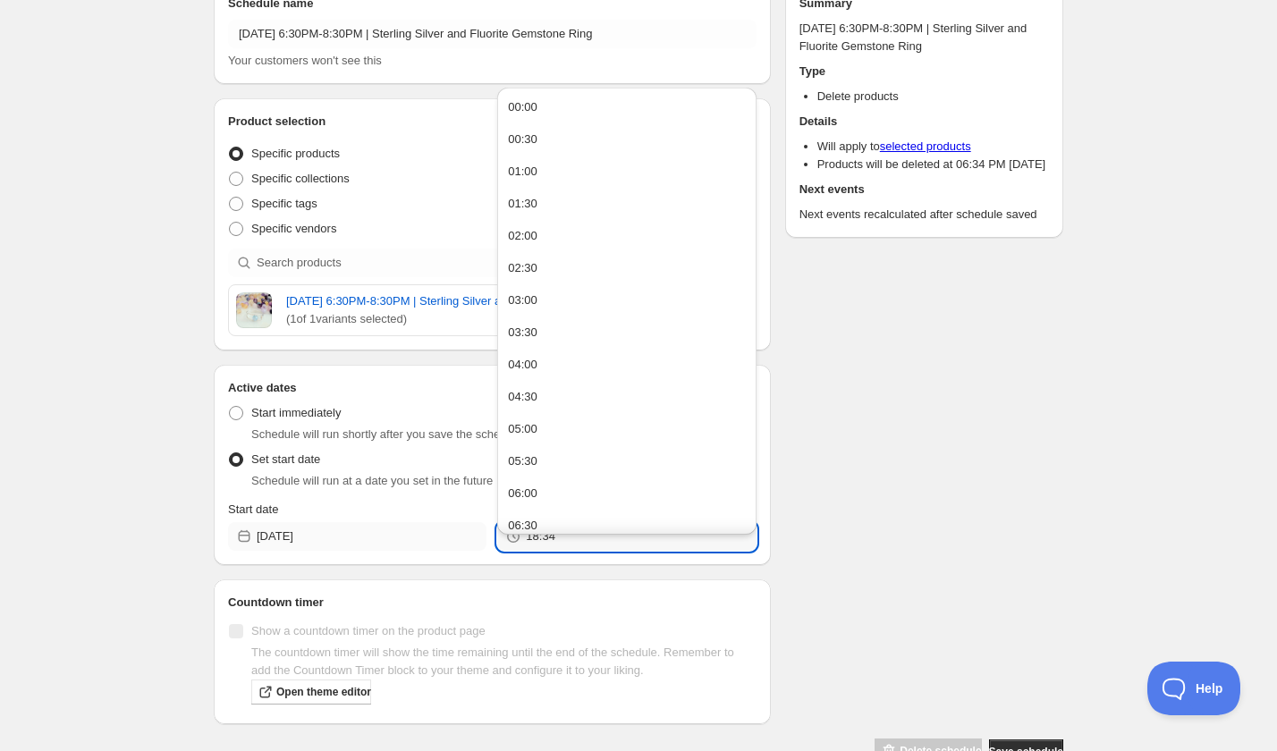 Image resolution: width=1277 pixels, height=751 pixels. I want to click on h2: Countdown timer, so click(492, 603).